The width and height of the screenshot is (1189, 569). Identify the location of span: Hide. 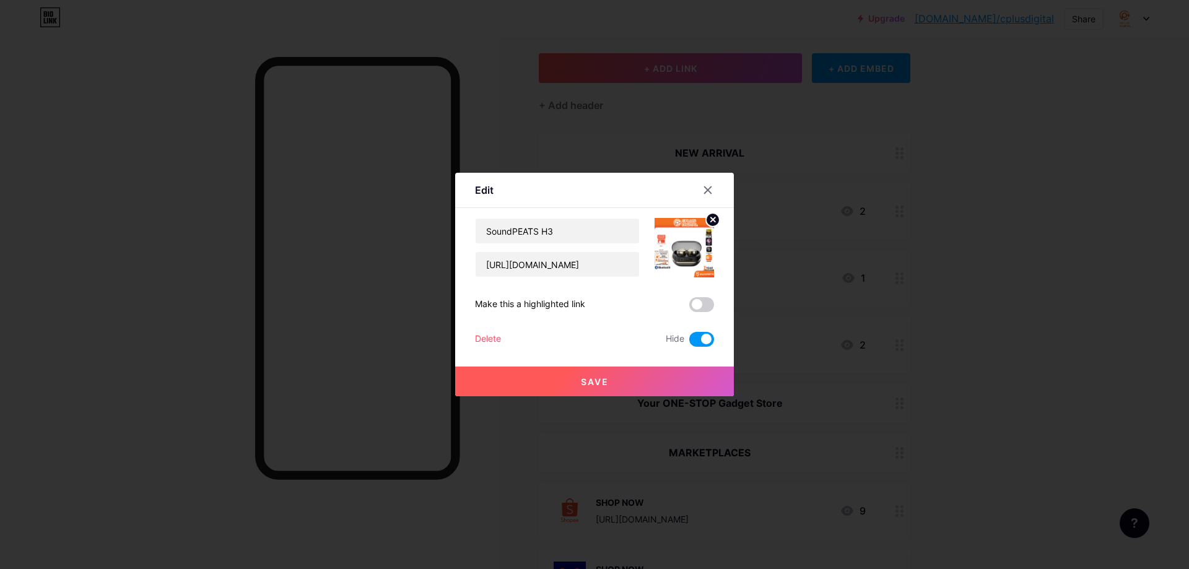
(675, 339).